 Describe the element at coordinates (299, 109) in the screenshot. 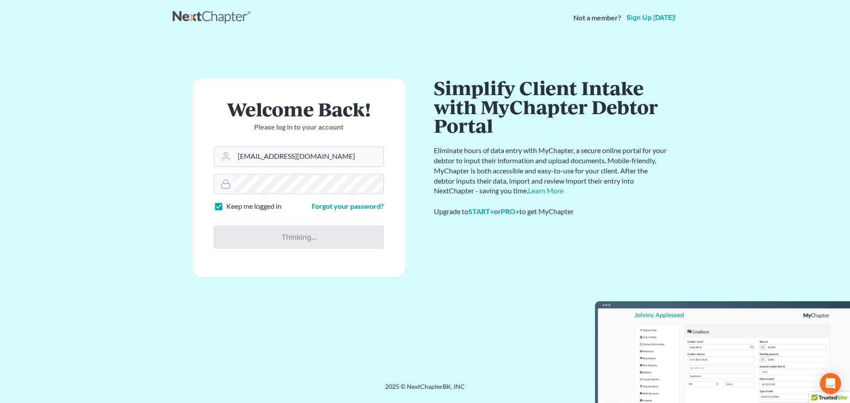

I see `h1: Welcome Back!` at that location.